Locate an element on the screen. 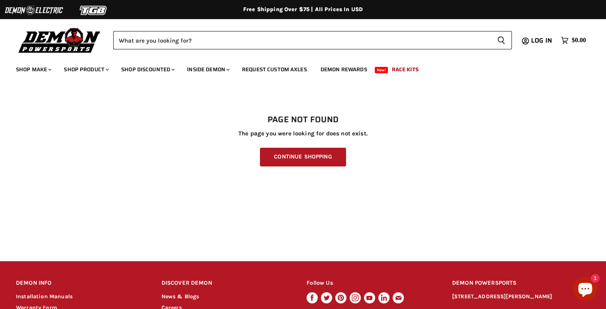 The width and height of the screenshot is (606, 309). a: Shop Product is located at coordinates (86, 69).